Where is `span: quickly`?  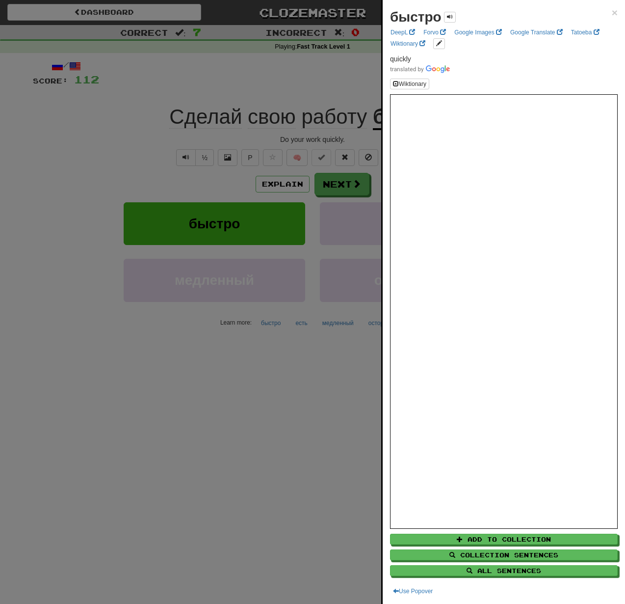 span: quickly is located at coordinates (401, 59).